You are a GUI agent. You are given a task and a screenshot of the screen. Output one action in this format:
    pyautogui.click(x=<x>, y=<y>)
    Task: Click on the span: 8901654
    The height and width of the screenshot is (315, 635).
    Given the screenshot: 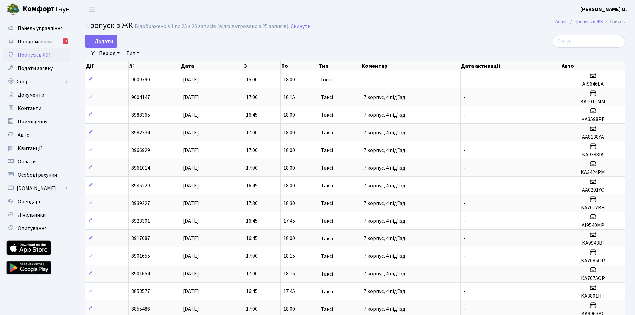 What is the action you would take?
    pyautogui.click(x=141, y=274)
    